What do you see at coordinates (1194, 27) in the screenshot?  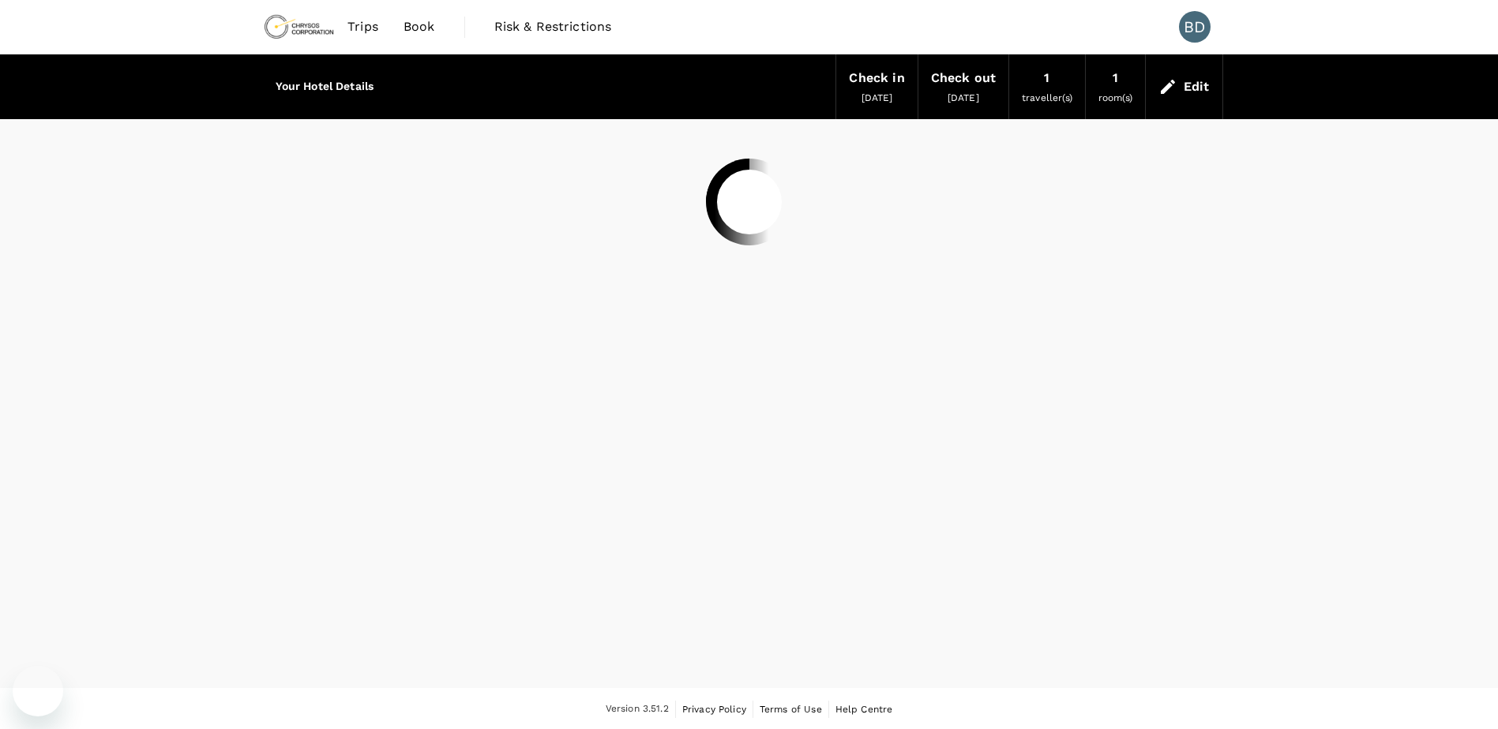 I see `div: BD` at bounding box center [1194, 27].